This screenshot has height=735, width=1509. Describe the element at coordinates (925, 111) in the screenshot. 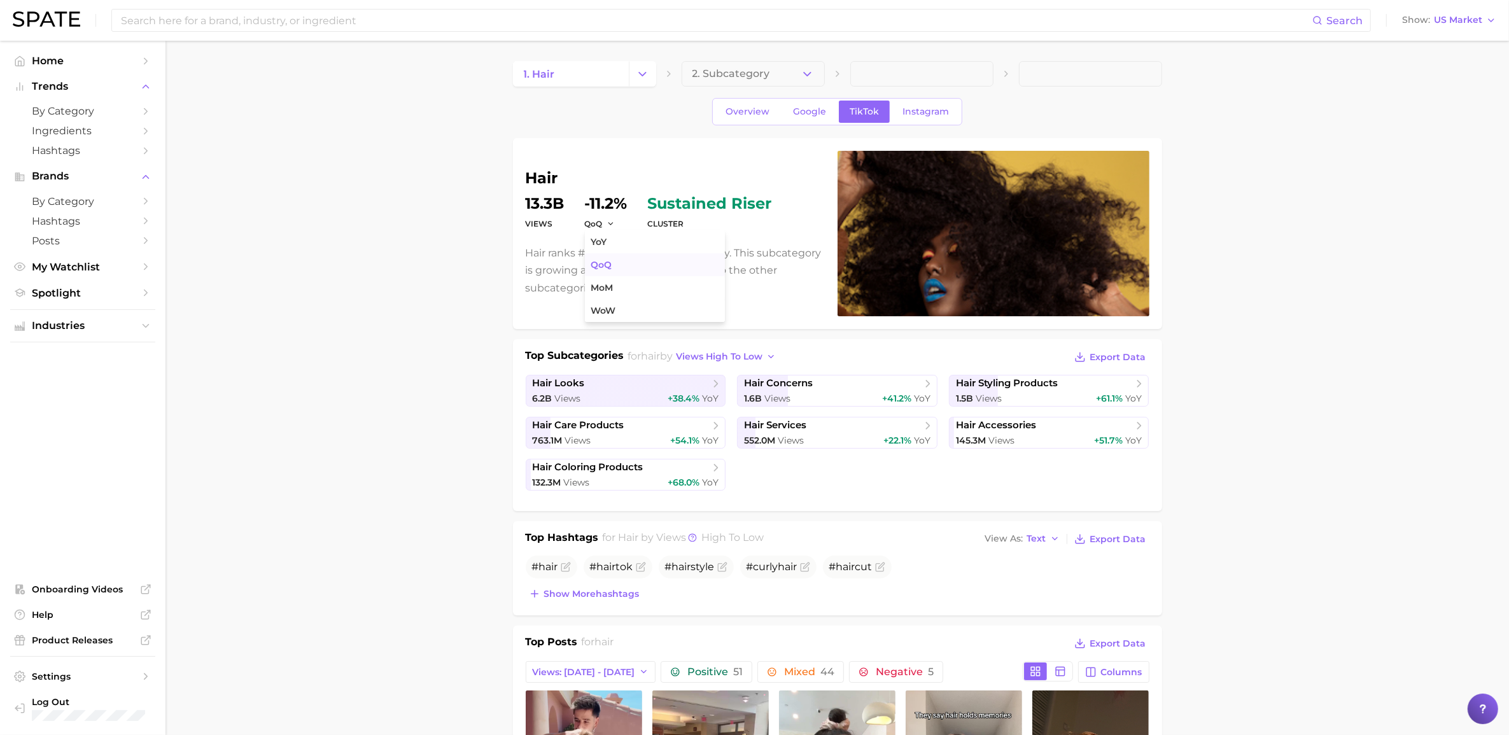

I see `a: Instagram` at that location.